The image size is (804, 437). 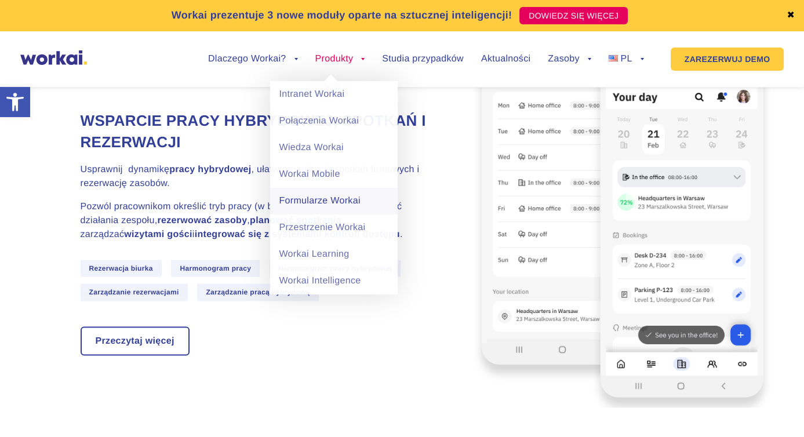 What do you see at coordinates (322, 227) in the screenshot?
I see `font: Przestrzenie Workai` at bounding box center [322, 227].